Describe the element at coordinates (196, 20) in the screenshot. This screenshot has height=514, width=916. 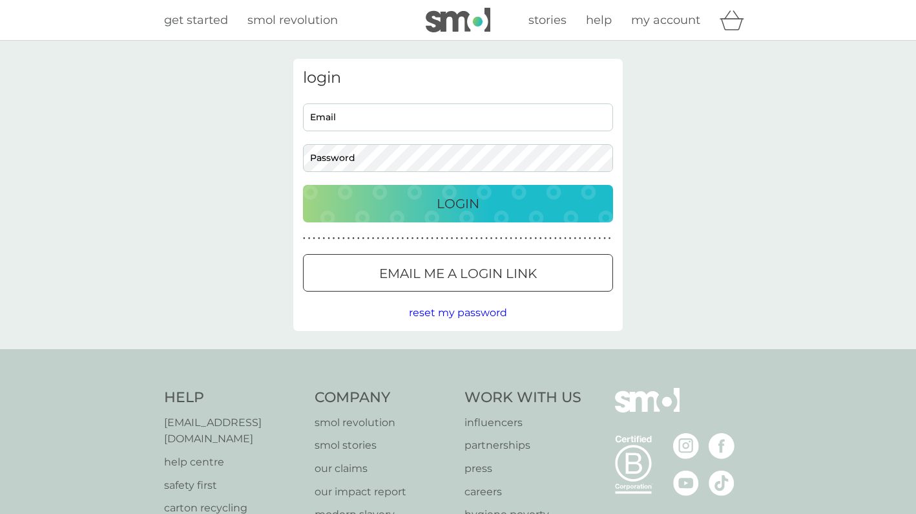
I see `span: get started` at that location.